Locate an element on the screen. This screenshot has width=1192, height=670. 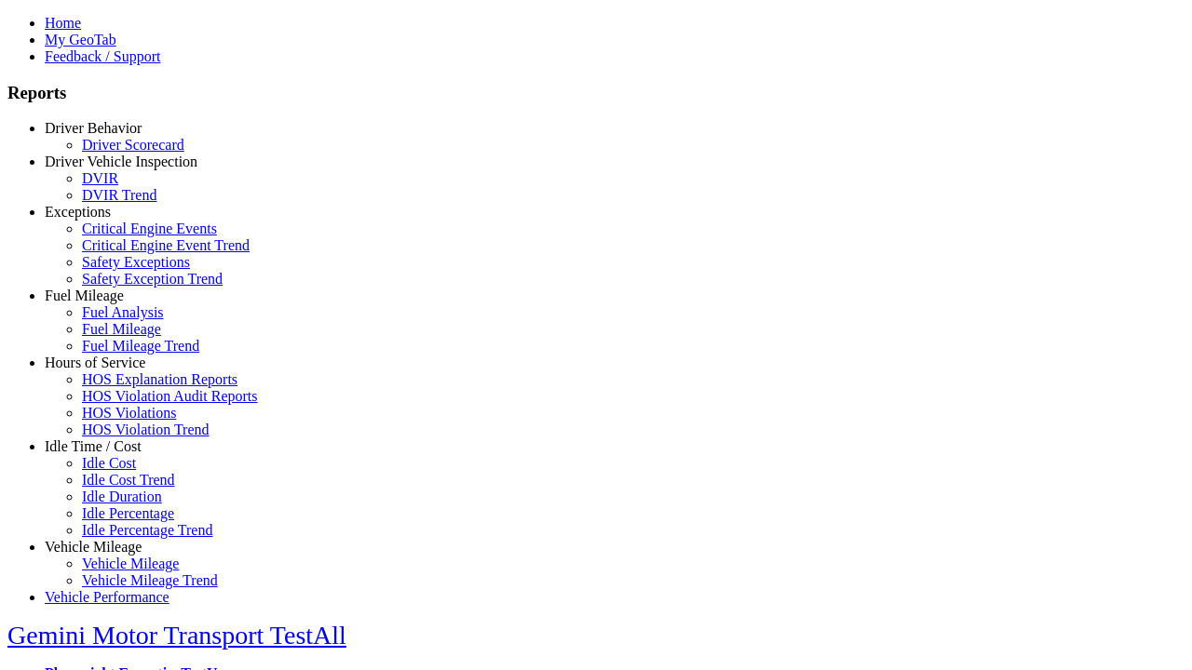
a: Hours of Service is located at coordinates (95, 362).